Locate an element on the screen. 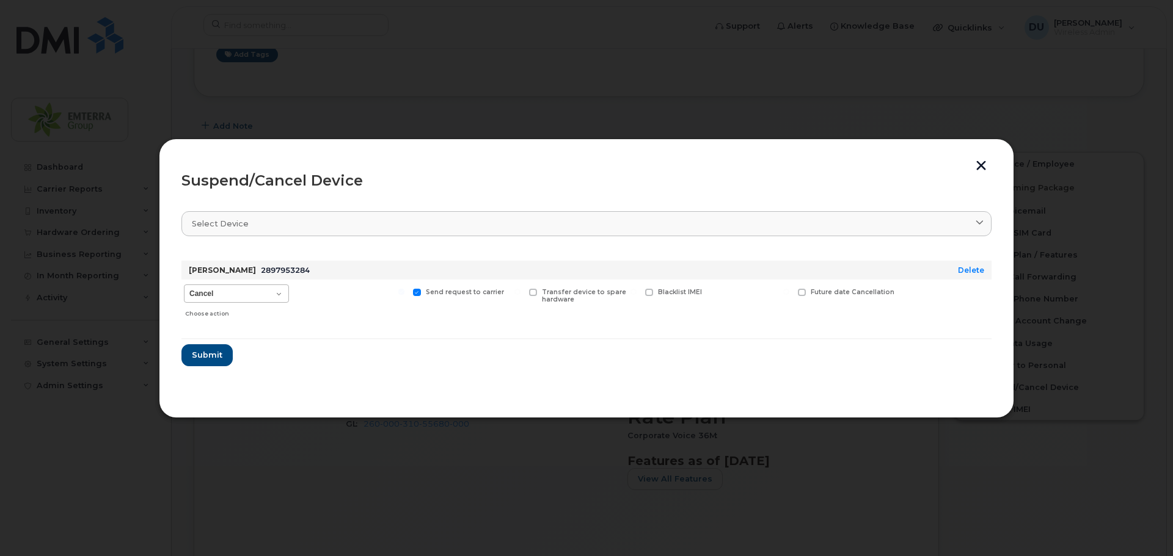  span: Send request to carrier is located at coordinates (465, 292).